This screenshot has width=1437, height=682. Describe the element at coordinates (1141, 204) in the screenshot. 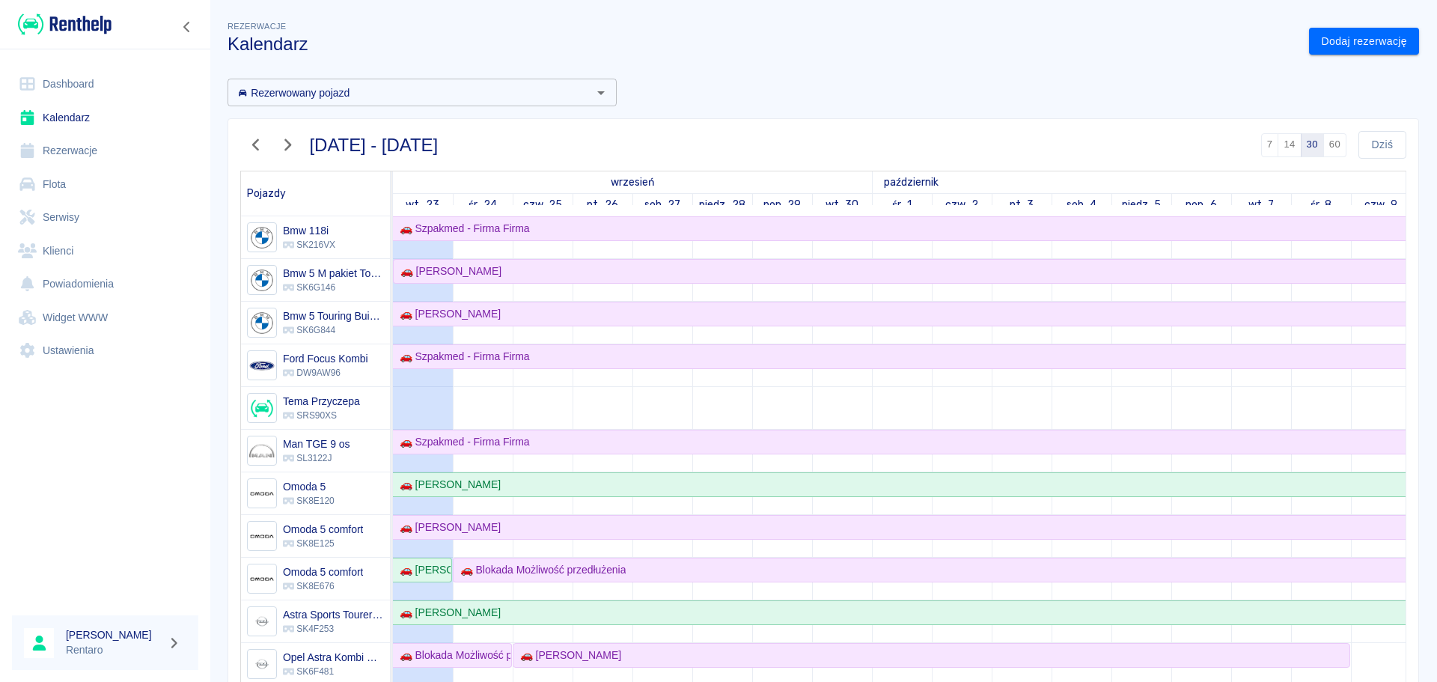

I see `a: 5 października 2025` at that location.